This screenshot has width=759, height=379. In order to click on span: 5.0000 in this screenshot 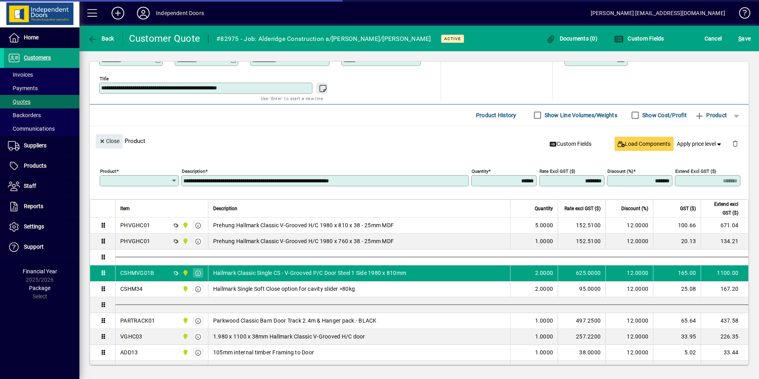, I will do `click(544, 225)`.